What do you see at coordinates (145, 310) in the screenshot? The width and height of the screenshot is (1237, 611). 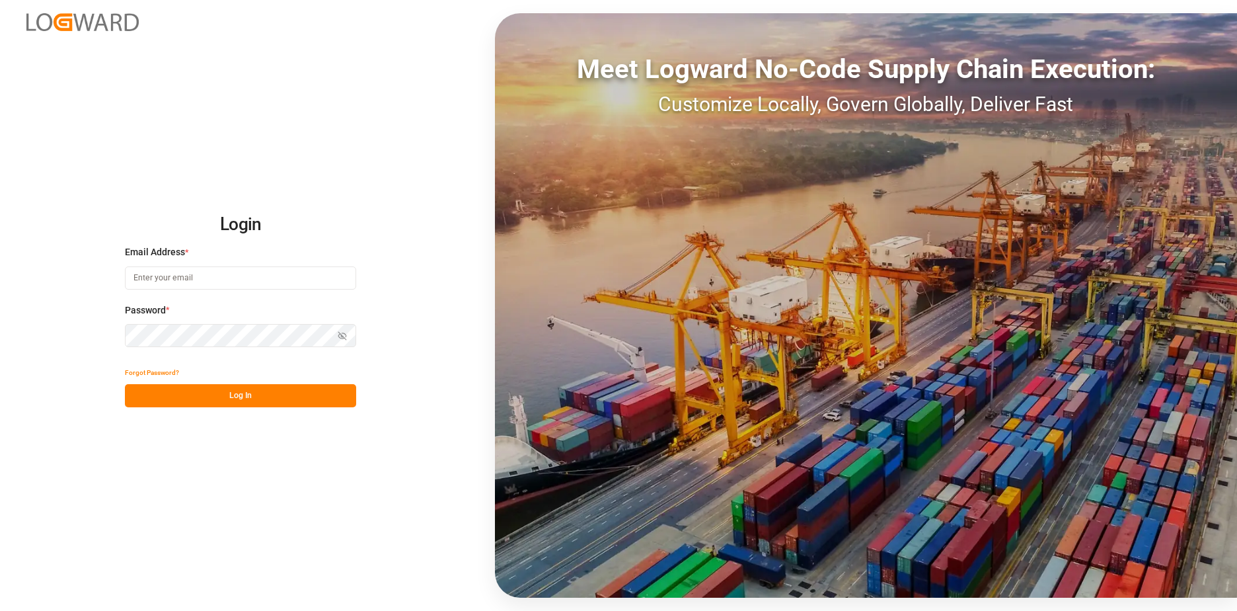 I see `span: Password` at bounding box center [145, 310].